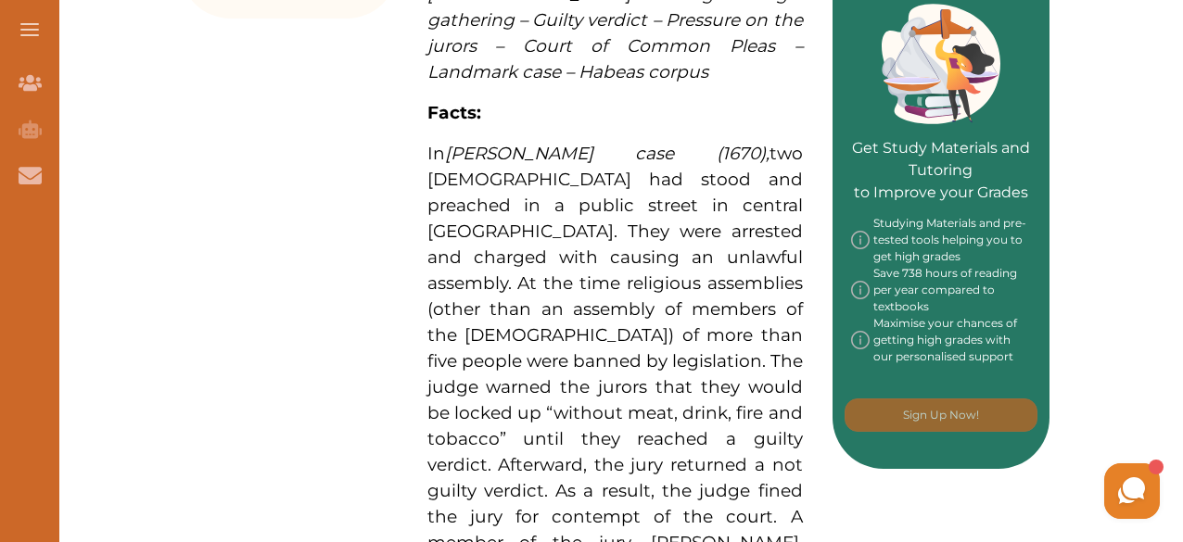  Describe the element at coordinates (418, 8) in the screenshot. I see `i: 1` at that location.